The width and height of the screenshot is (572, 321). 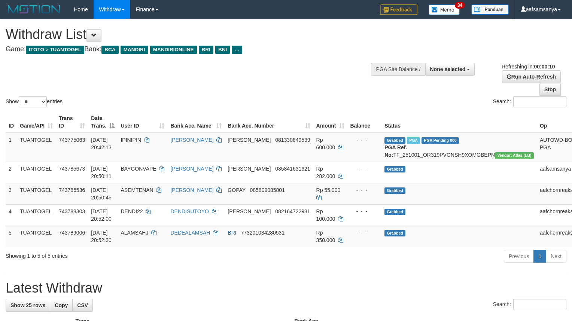 I want to click on span: Marked by aafyoumonoriya, so click(x=413, y=140).